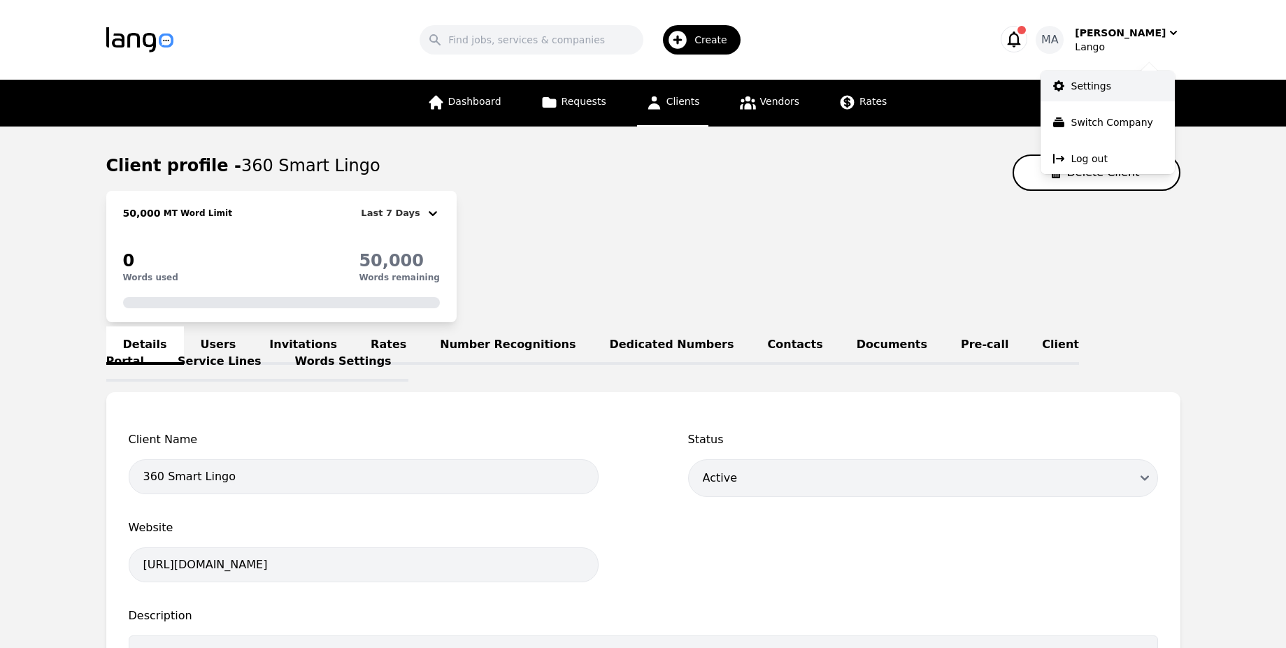  What do you see at coordinates (671, 345) in the screenshot?
I see `a: Dedicated Numbers` at bounding box center [671, 345].